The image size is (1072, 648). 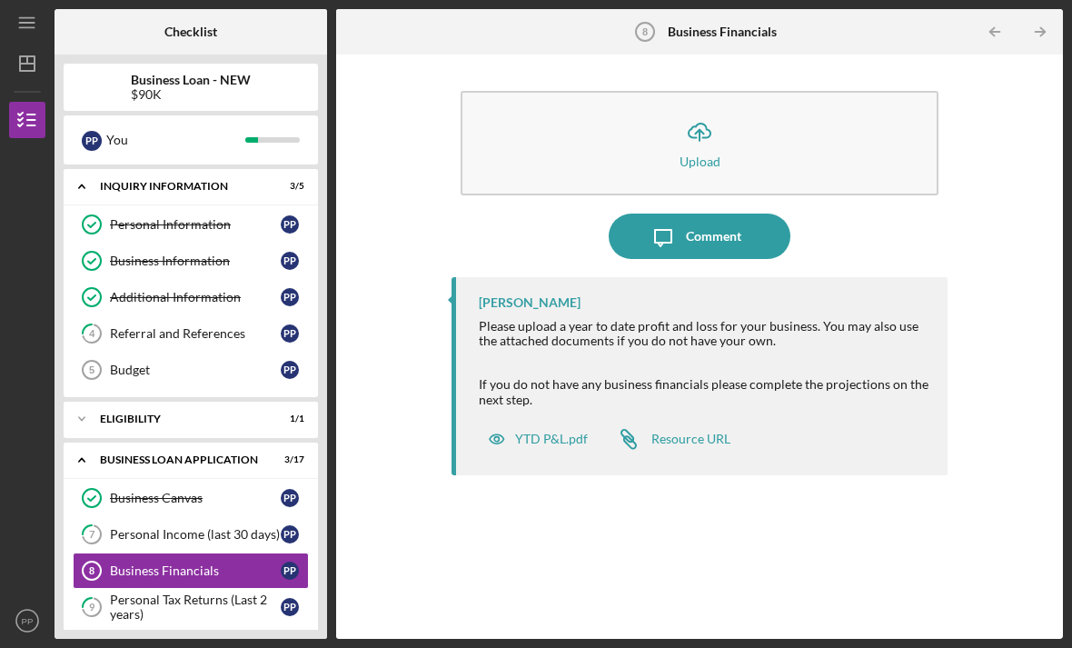 I want to click on button: YTD P&L.pdf, so click(x=538, y=439).